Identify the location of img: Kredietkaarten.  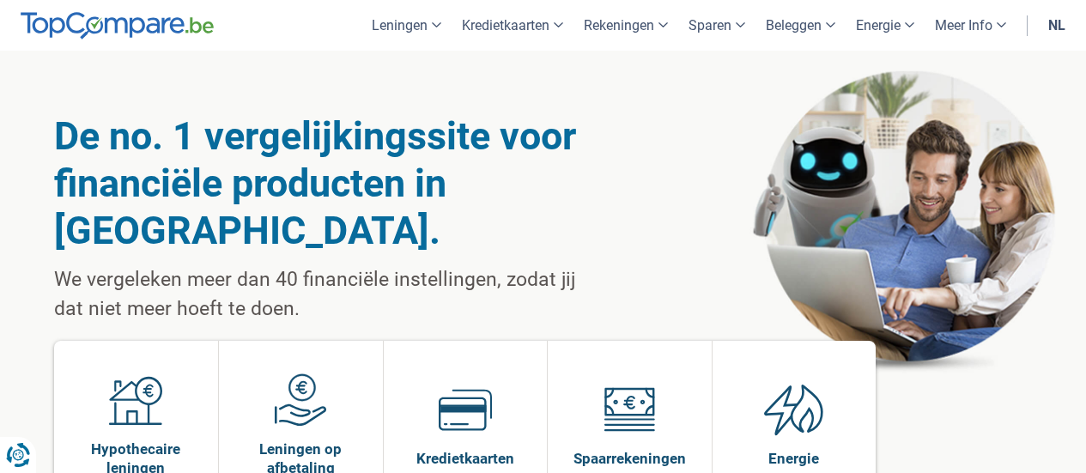
(465, 410).